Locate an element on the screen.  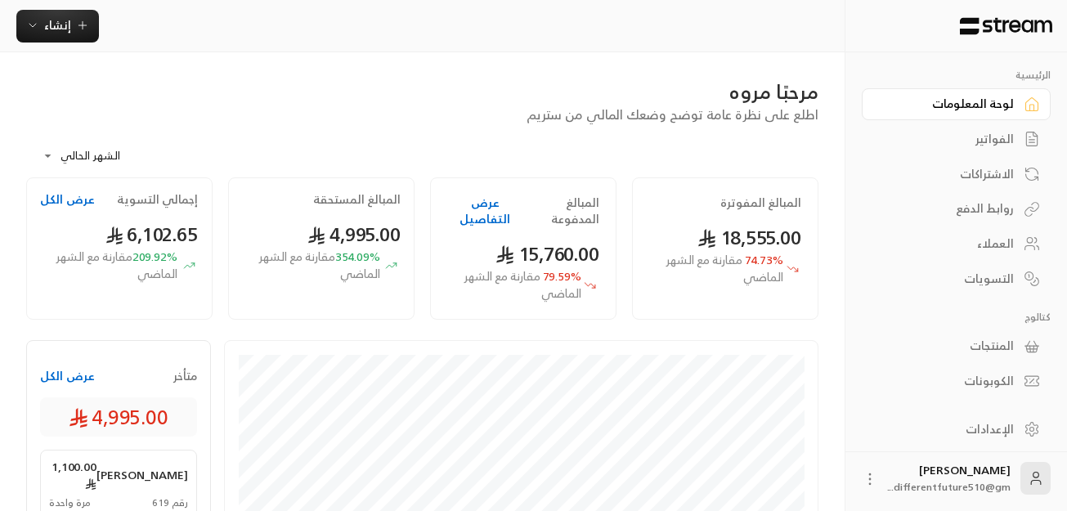
span: 15,760.00 is located at coordinates (547, 253).